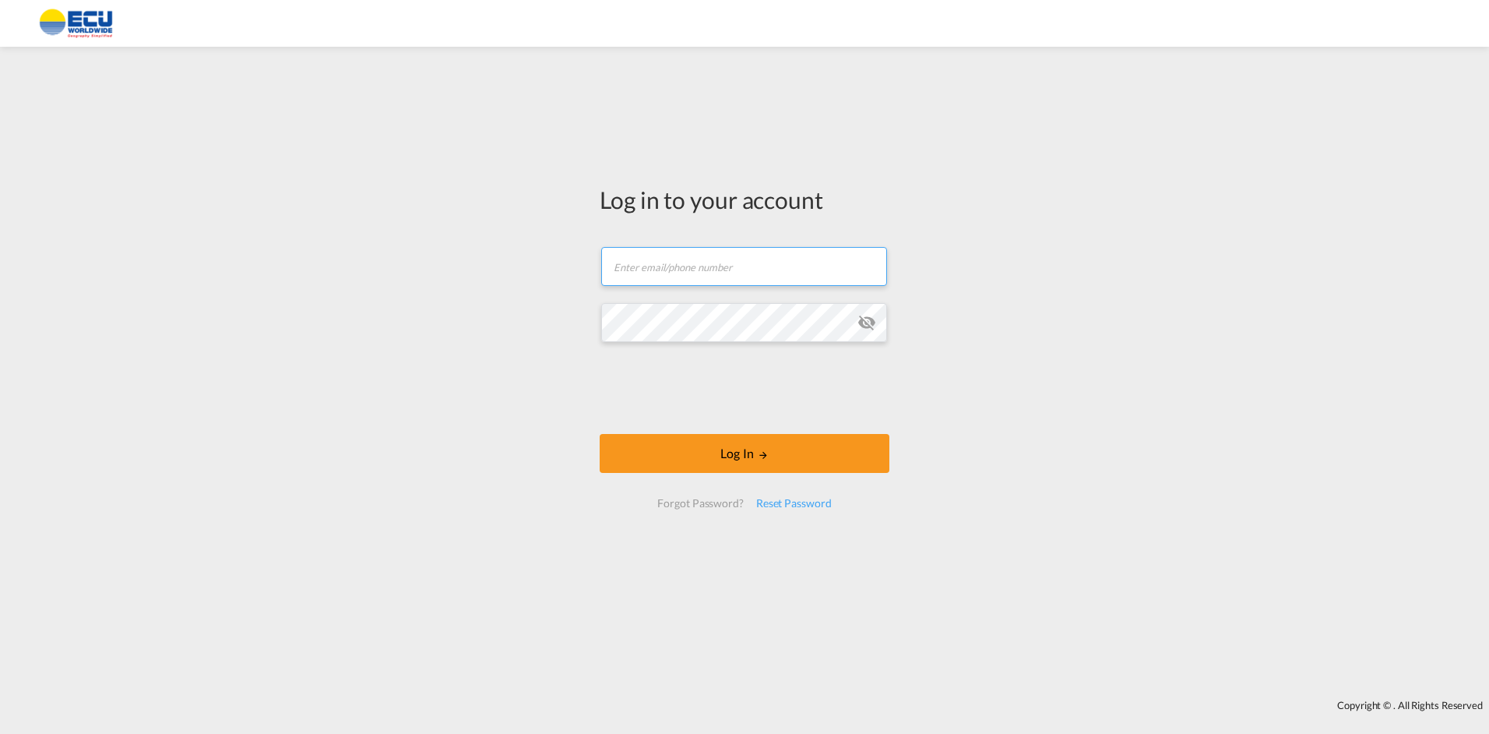 The image size is (1489, 734). Describe the element at coordinates (745, 453) in the screenshot. I see `button: LOGIN` at that location.